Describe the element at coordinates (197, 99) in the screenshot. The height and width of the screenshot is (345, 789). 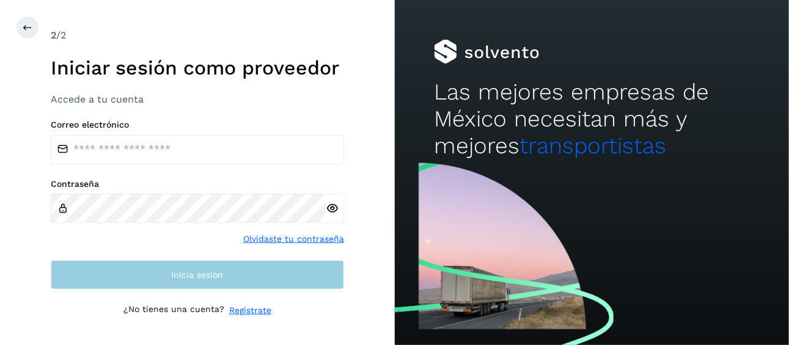
I see `h3: Accede a tu cuenta` at that location.